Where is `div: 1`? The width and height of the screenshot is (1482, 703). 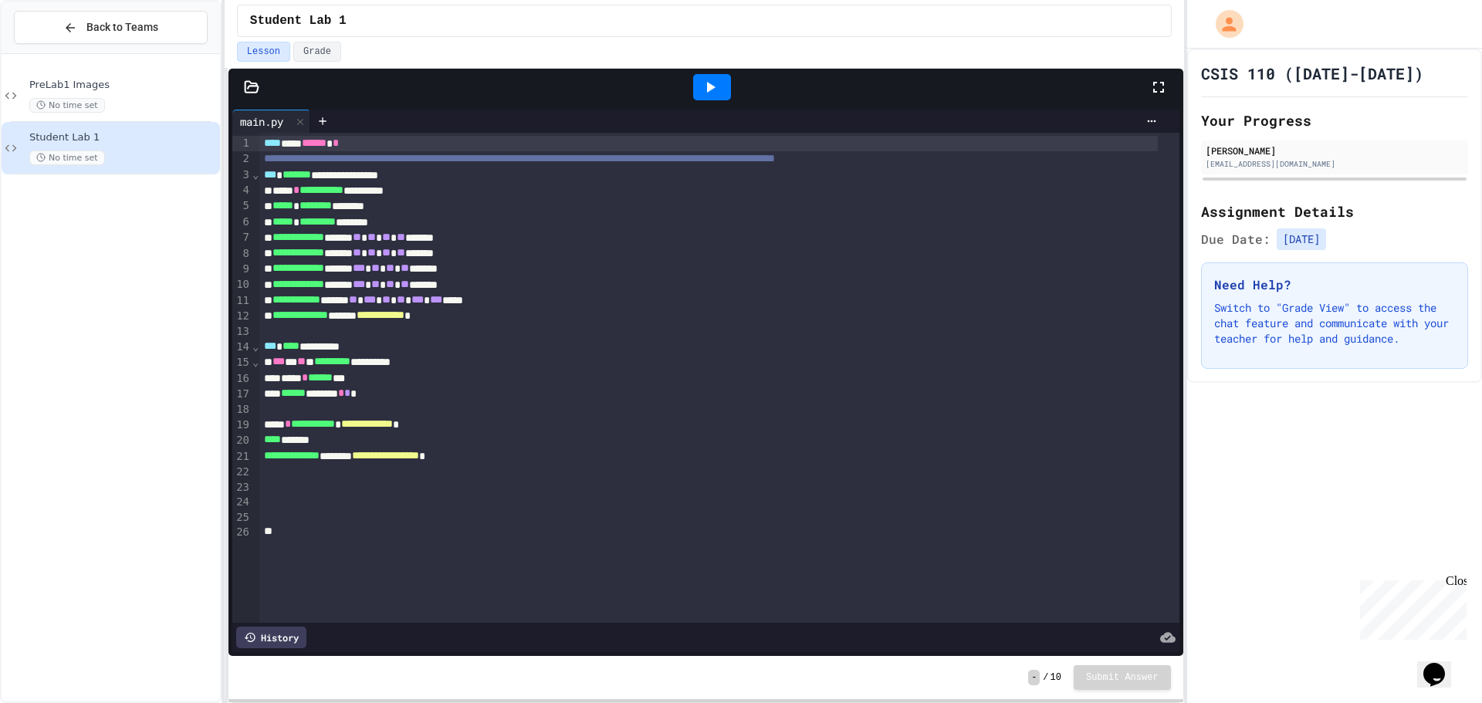 div: 1 is located at coordinates (242, 144).